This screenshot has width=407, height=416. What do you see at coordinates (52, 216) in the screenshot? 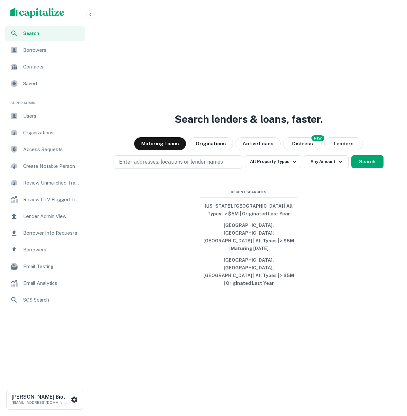
I see `span: Lender Admin View` at bounding box center [52, 216].